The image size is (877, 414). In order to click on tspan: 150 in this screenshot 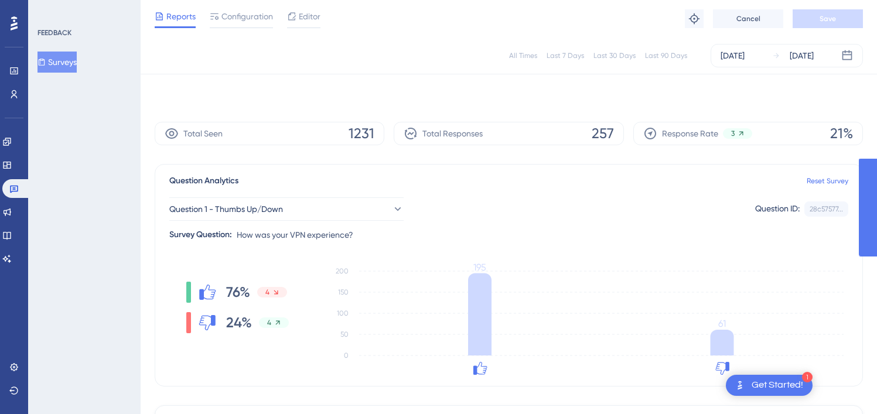, I will do `click(343, 292)`.